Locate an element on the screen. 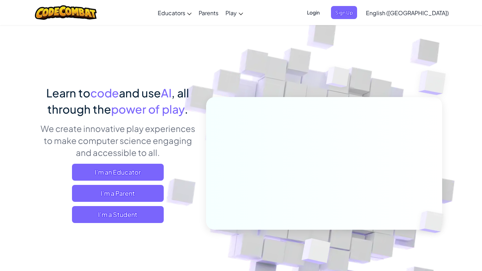  span: Educators is located at coordinates (172, 13).